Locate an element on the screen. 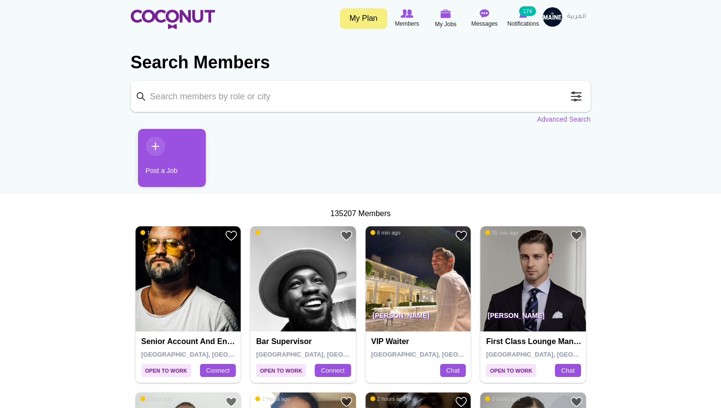  a: Messages Messages is located at coordinates (485, 18).